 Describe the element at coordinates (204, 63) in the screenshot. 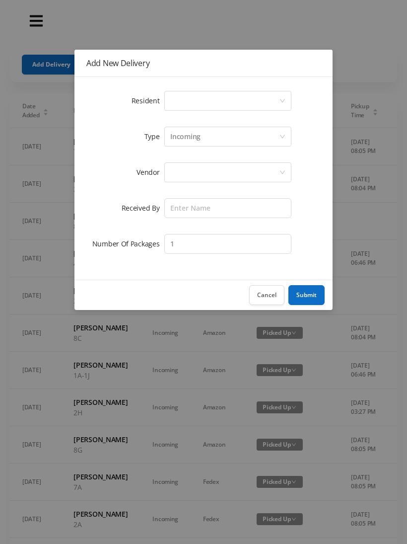

I see `div: Add New Delivery` at that location.